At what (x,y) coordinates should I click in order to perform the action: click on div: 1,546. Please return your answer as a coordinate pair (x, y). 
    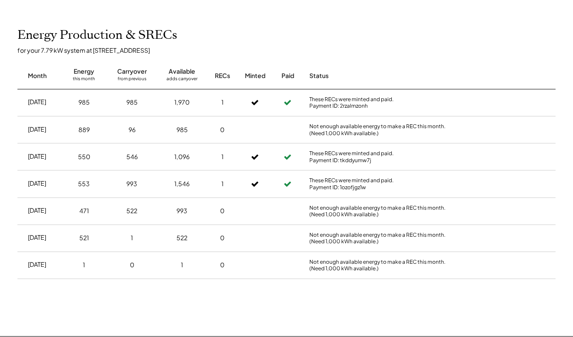
    Looking at the image, I should click on (182, 184).